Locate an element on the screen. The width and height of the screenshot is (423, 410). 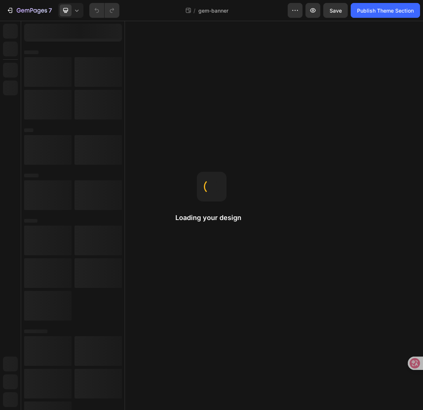
div: Undo/Redo is located at coordinates (104, 10).